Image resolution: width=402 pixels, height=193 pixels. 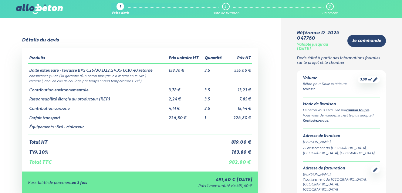 I want to click on div: Adresse de facturation, so click(x=336, y=169).